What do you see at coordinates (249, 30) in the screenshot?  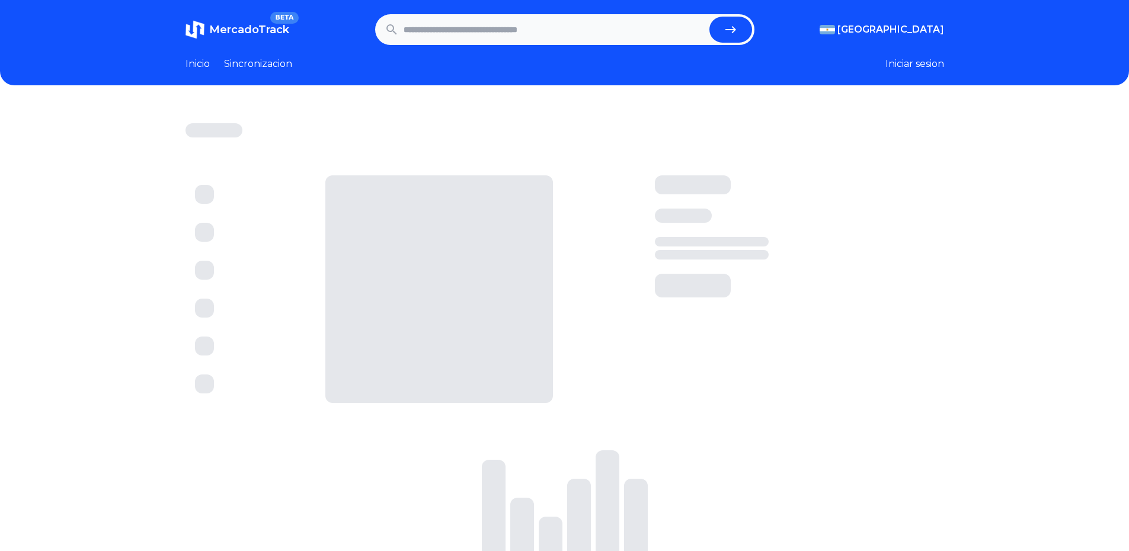 I see `span: MercadoTrack` at bounding box center [249, 30].